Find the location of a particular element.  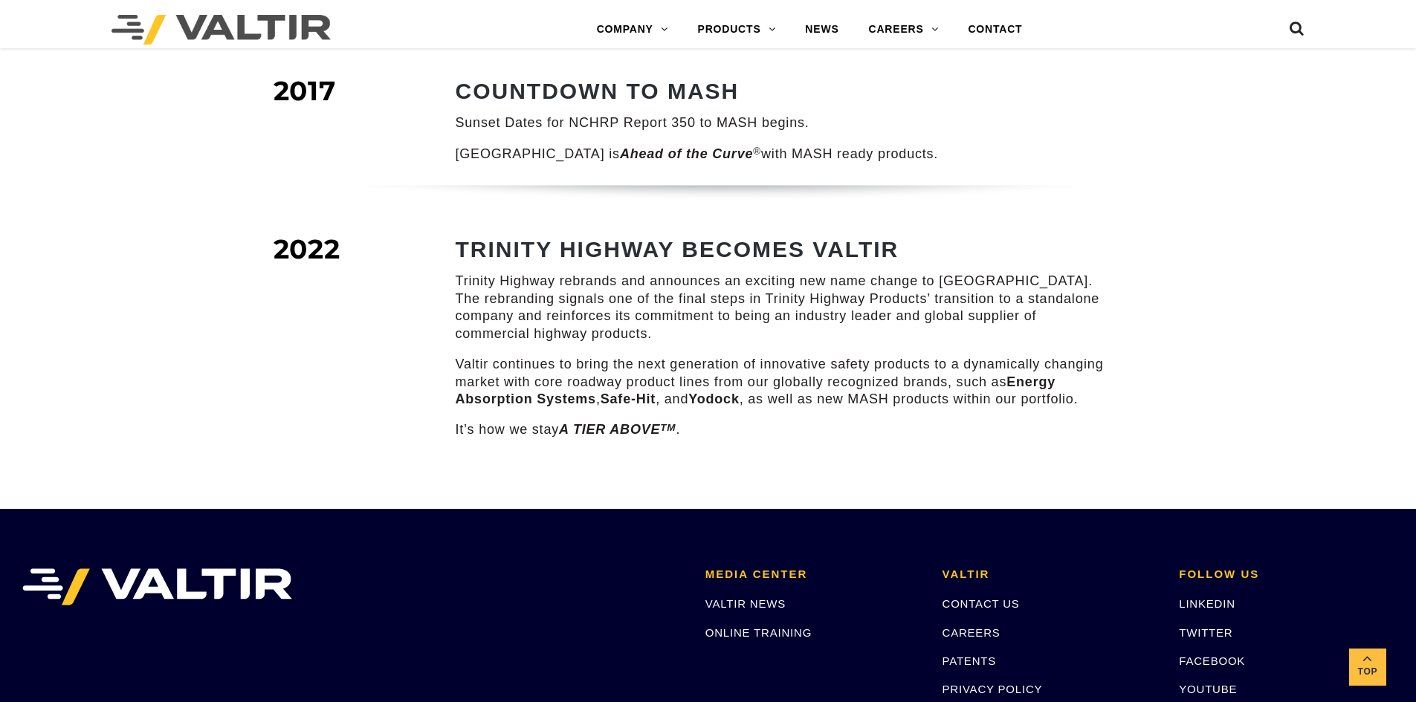

a: ONLINE TRAINING is located at coordinates (758, 632).